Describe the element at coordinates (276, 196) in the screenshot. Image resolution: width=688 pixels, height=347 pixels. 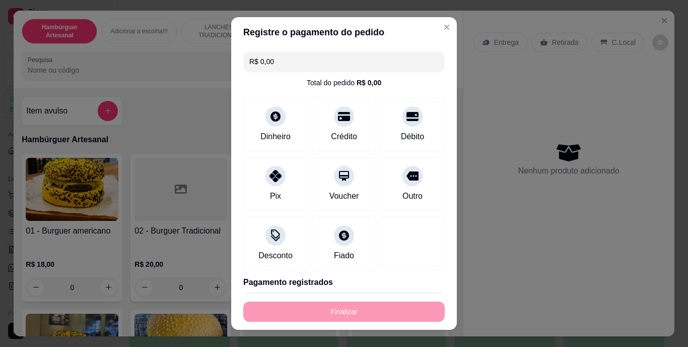
I see `div: Pix` at that location.